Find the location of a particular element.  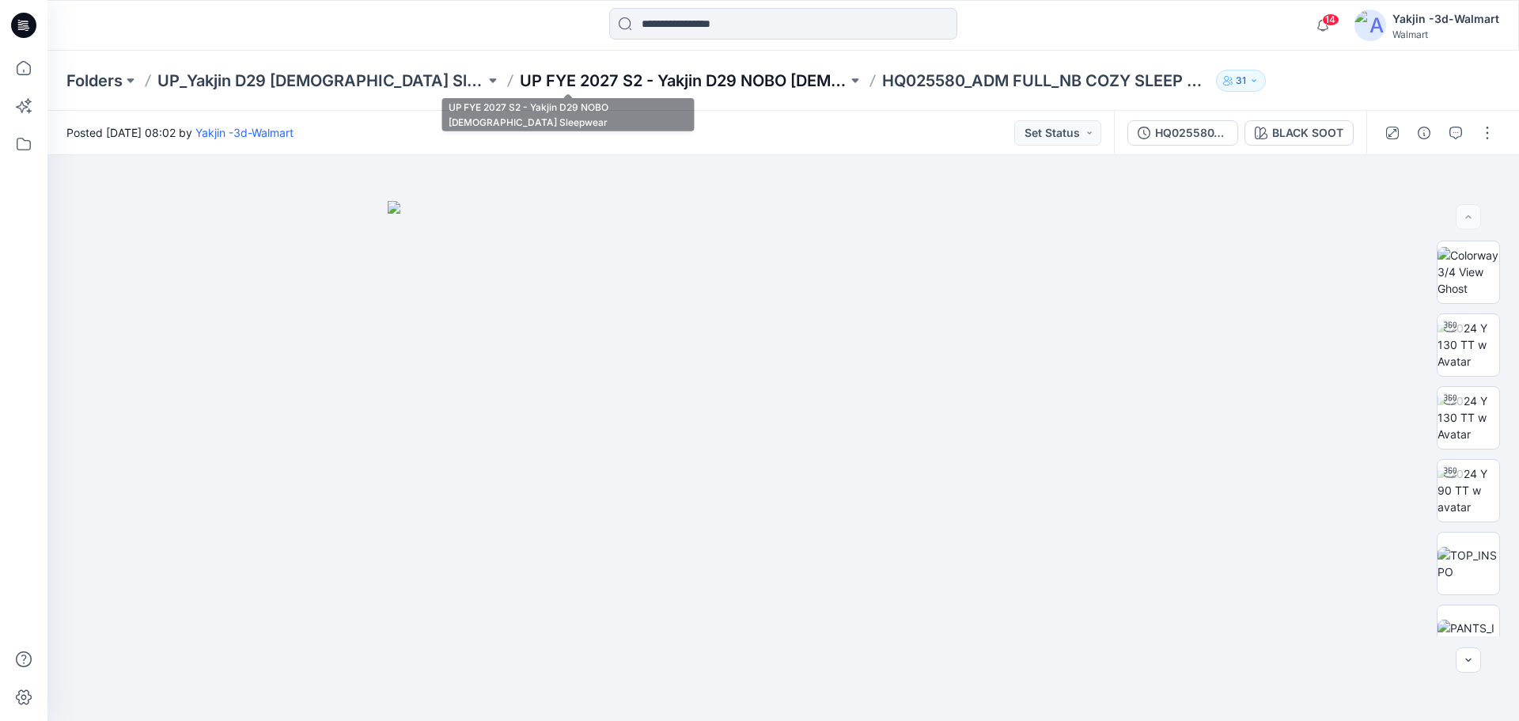

p: 31 is located at coordinates (1241, 81).